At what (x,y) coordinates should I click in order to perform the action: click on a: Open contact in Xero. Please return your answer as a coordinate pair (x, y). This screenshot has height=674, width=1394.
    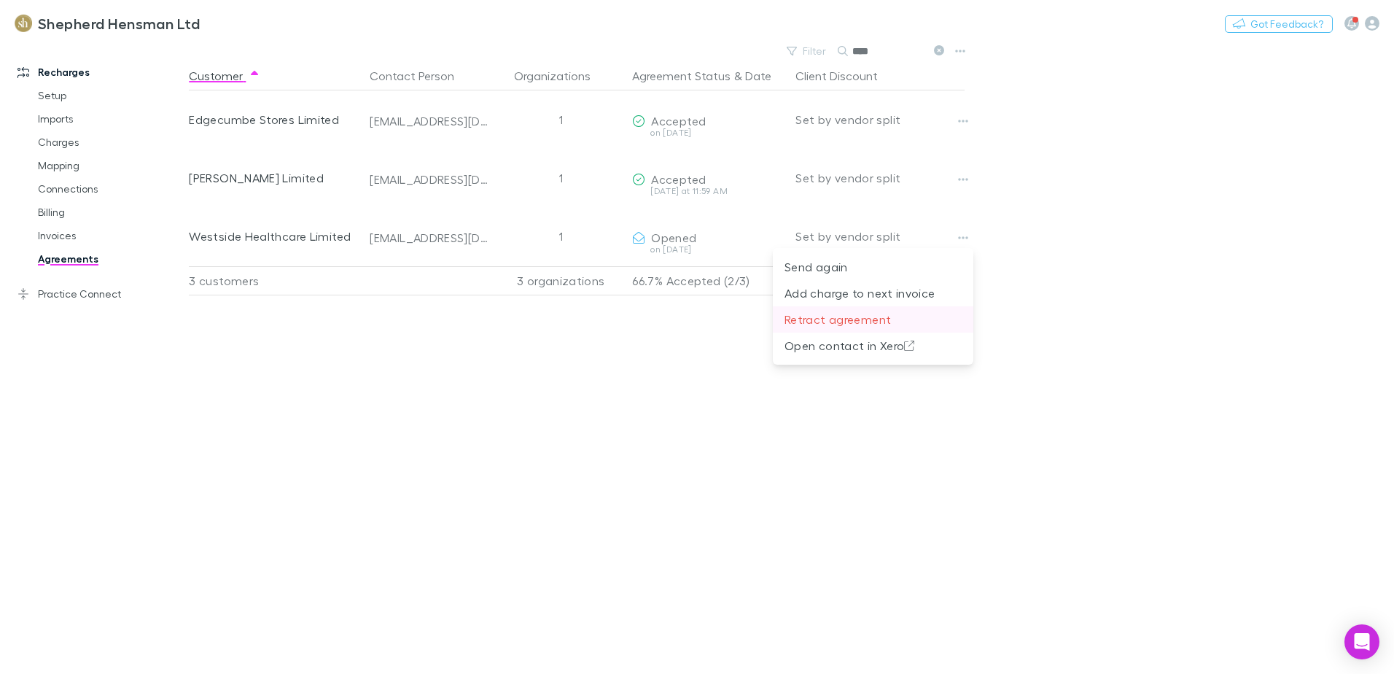
    Looking at the image, I should click on (873, 344).